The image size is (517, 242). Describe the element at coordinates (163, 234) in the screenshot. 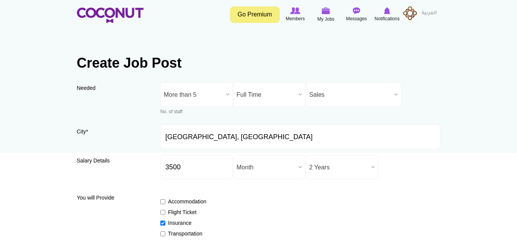

I see `input: Transportation` at that location.